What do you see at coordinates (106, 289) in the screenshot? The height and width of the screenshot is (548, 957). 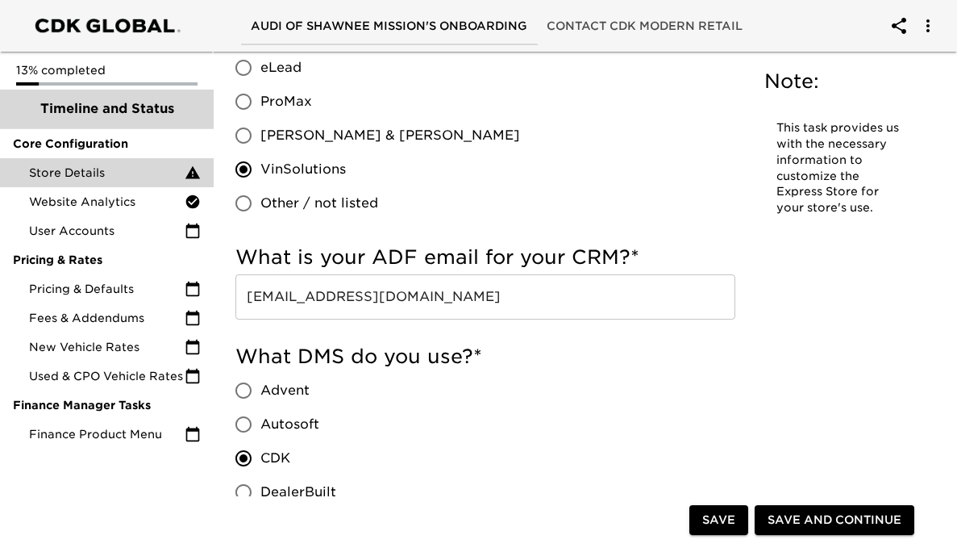 I see `span: Pricing & Defaults` at bounding box center [106, 289].